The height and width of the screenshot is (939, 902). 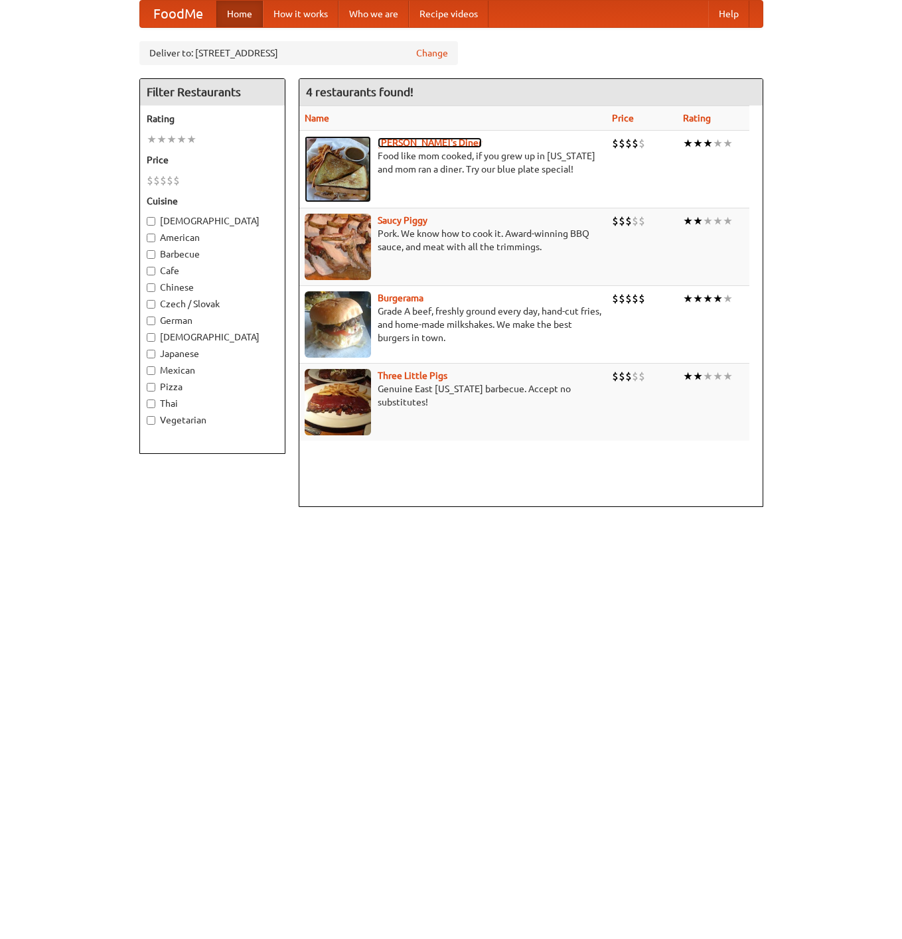 What do you see at coordinates (452, 240) in the screenshot?
I see `p: Pork. We know how to cook it. Award-winning BBQ sauce, and meat with all the trimmings.` at bounding box center [452, 240].